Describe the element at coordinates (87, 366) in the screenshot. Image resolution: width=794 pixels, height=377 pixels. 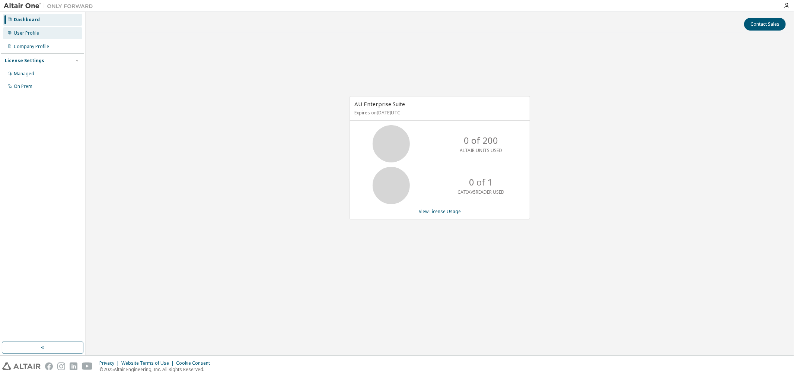
I see `img: youtube.svg` at that location.